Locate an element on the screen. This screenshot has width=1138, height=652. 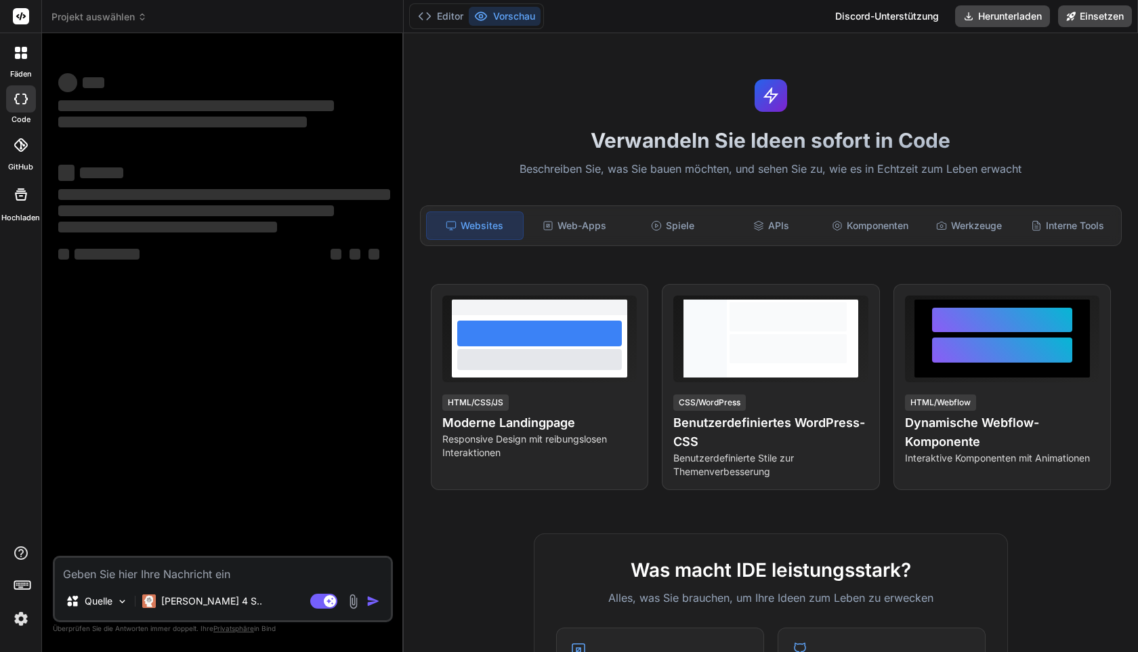
img: Anhang is located at coordinates (353, 601).